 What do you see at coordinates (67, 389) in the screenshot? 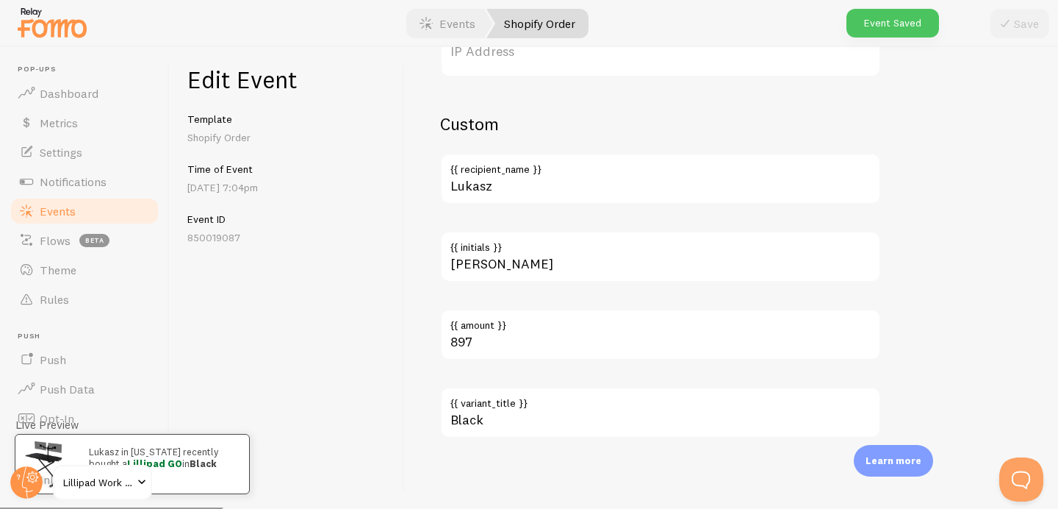
I see `span: Push Data` at bounding box center [67, 389].